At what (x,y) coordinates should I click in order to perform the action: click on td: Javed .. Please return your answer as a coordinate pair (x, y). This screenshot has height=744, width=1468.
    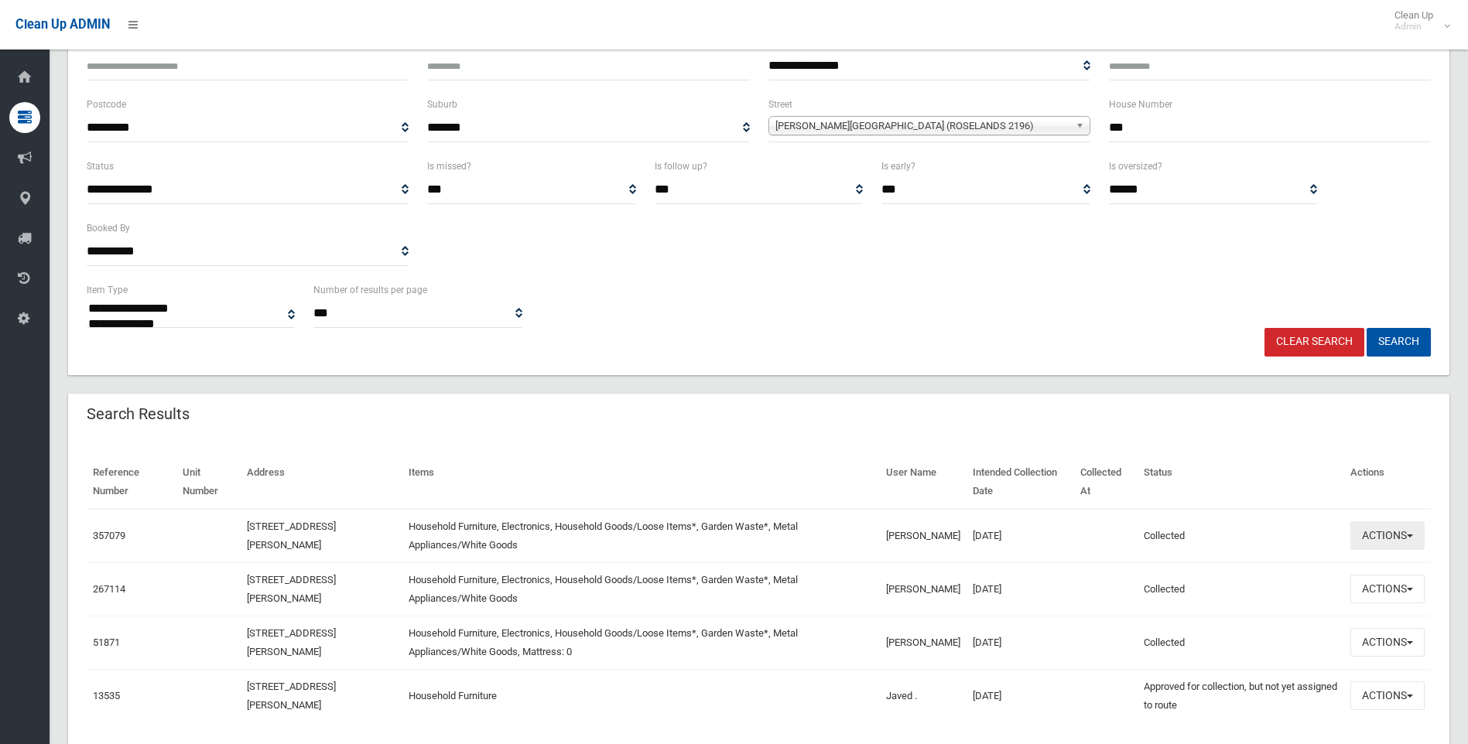
    Looking at the image, I should click on (923, 696).